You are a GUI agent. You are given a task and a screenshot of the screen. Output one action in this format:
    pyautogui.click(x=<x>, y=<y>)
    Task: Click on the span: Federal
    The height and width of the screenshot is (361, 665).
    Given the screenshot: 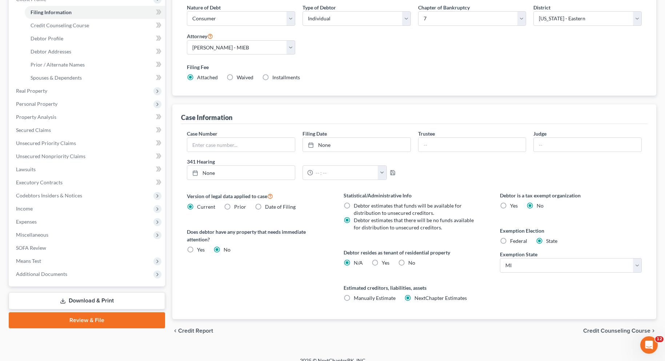 What is the action you would take?
    pyautogui.click(x=519, y=241)
    